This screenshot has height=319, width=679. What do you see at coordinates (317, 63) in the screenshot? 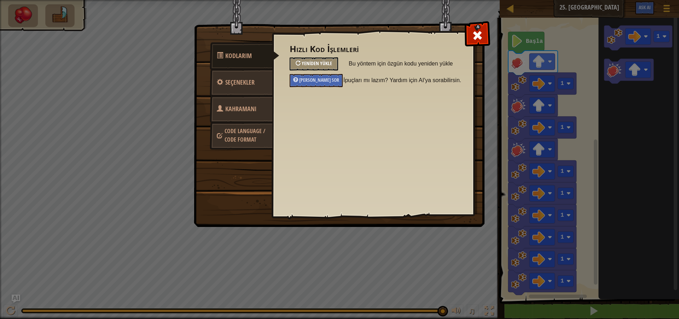
I see `span: Yeniden Yükle` at bounding box center [317, 63].